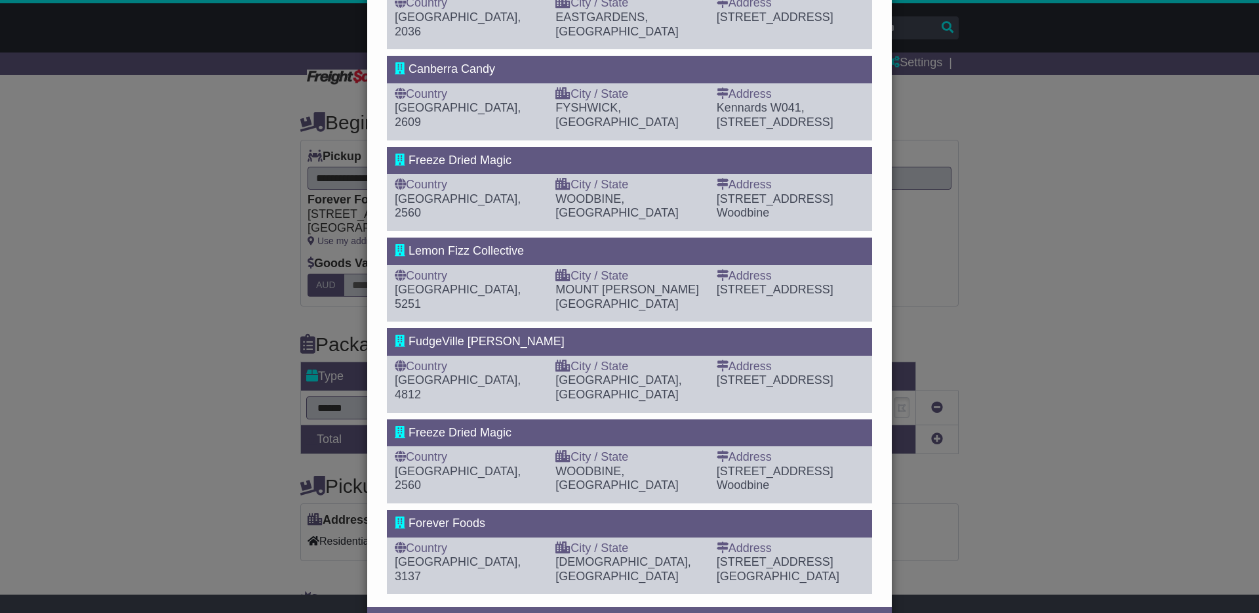 This screenshot has width=1259, height=613. What do you see at coordinates (26, 26) in the screenshot?
I see `img: logo_orange.svg` at bounding box center [26, 26].